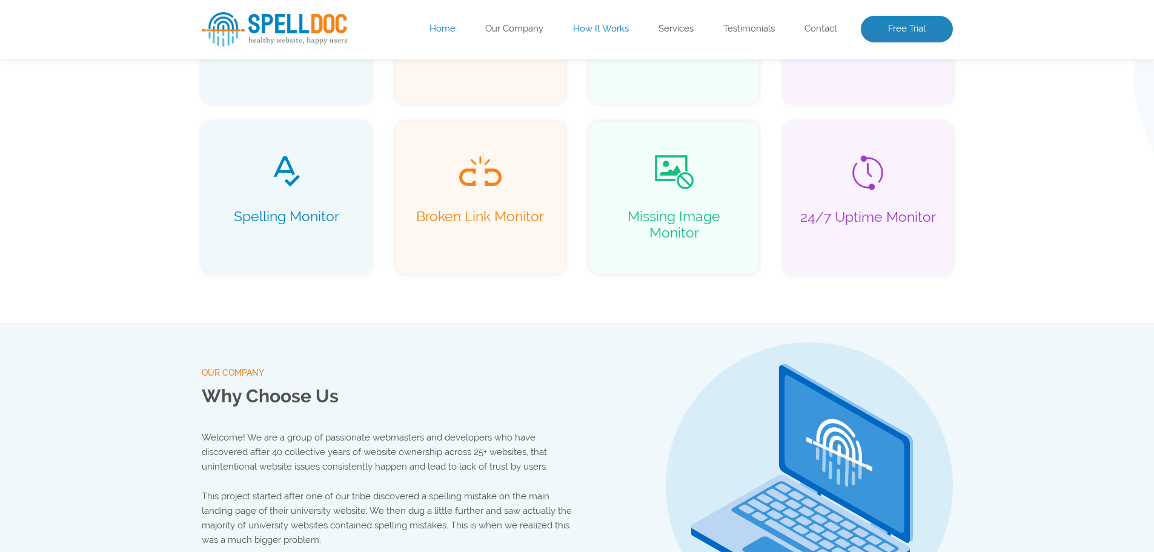 This screenshot has width=1154, height=552. I want to click on p: Missing Image Monitor, so click(674, 224).